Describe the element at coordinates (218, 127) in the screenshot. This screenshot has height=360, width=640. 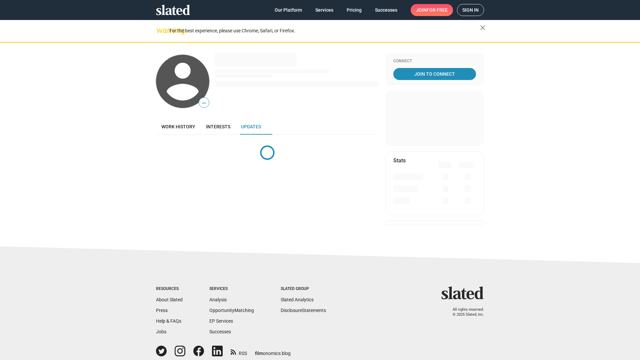
I see `span: Interests` at that location.